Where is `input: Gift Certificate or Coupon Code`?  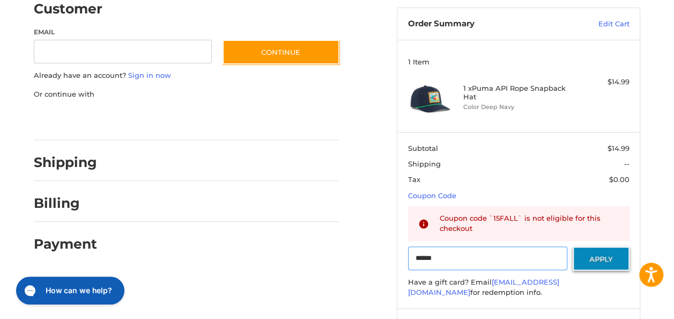 input: Gift Certificate or Coupon Code is located at coordinates (488, 258).